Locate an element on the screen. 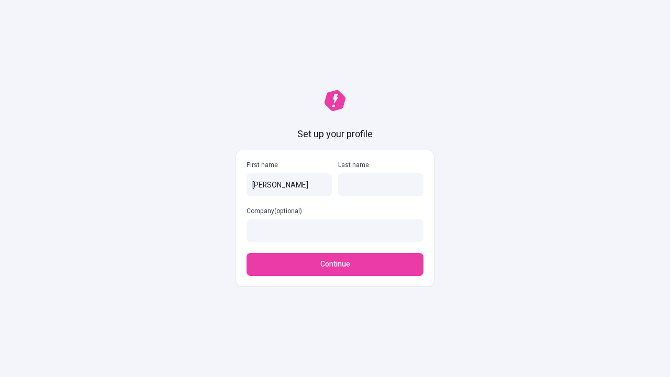  input: Last name is located at coordinates (381, 185).